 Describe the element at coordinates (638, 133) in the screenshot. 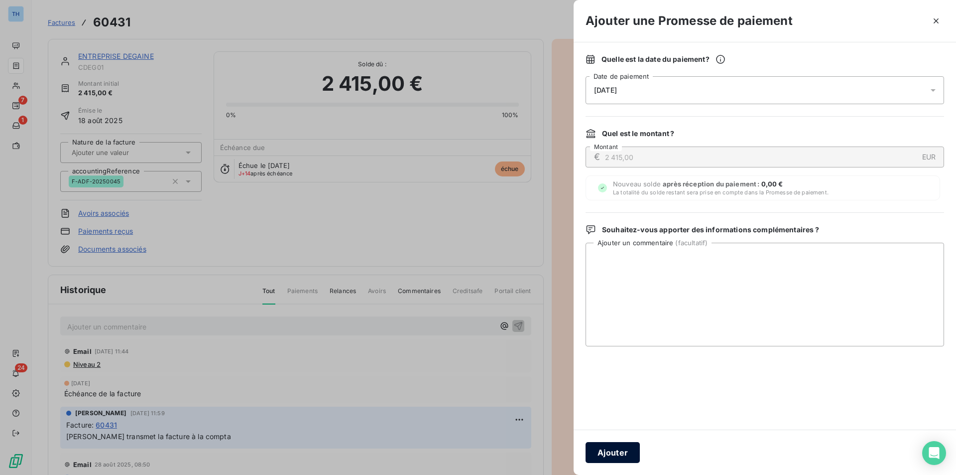

I see `span: Quel est le montant ?` at that location.